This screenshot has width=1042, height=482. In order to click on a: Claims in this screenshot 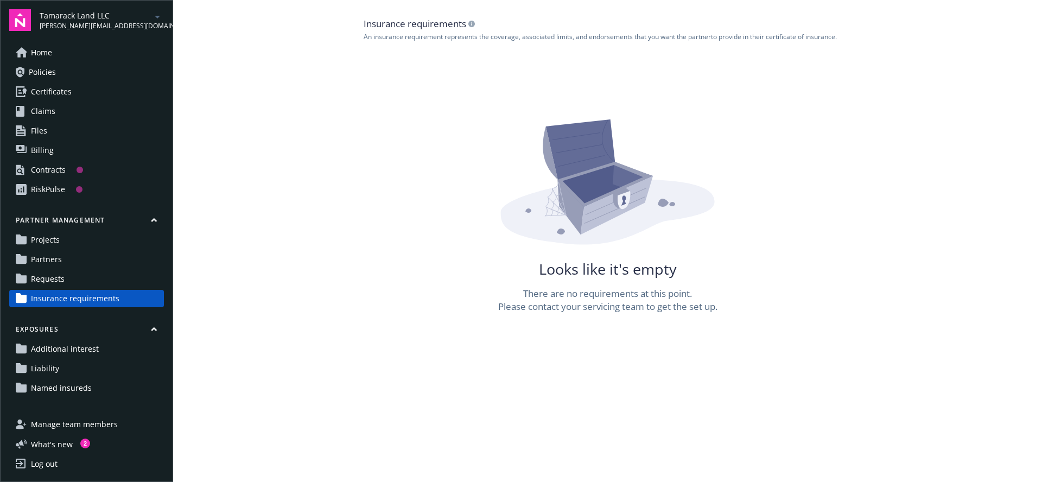, I will do `click(86, 111)`.